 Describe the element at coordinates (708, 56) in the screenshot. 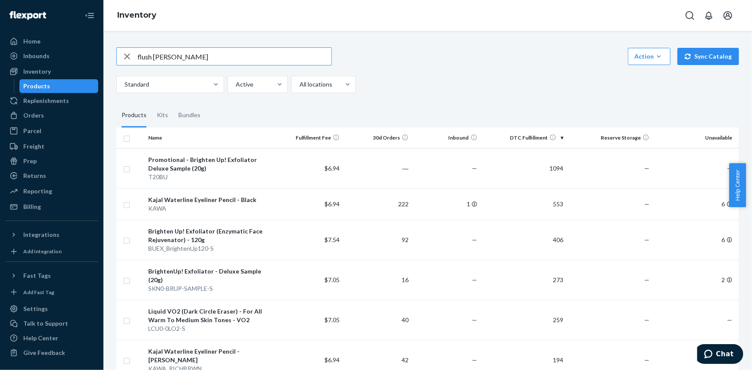

I see `button: Sync Catalog` at that location.